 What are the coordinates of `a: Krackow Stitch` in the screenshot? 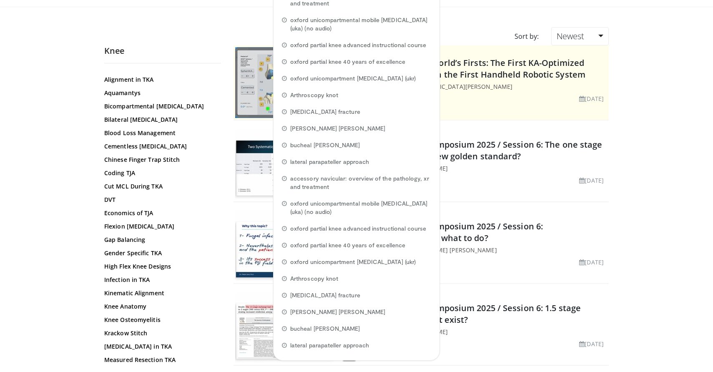 It's located at (161, 333).